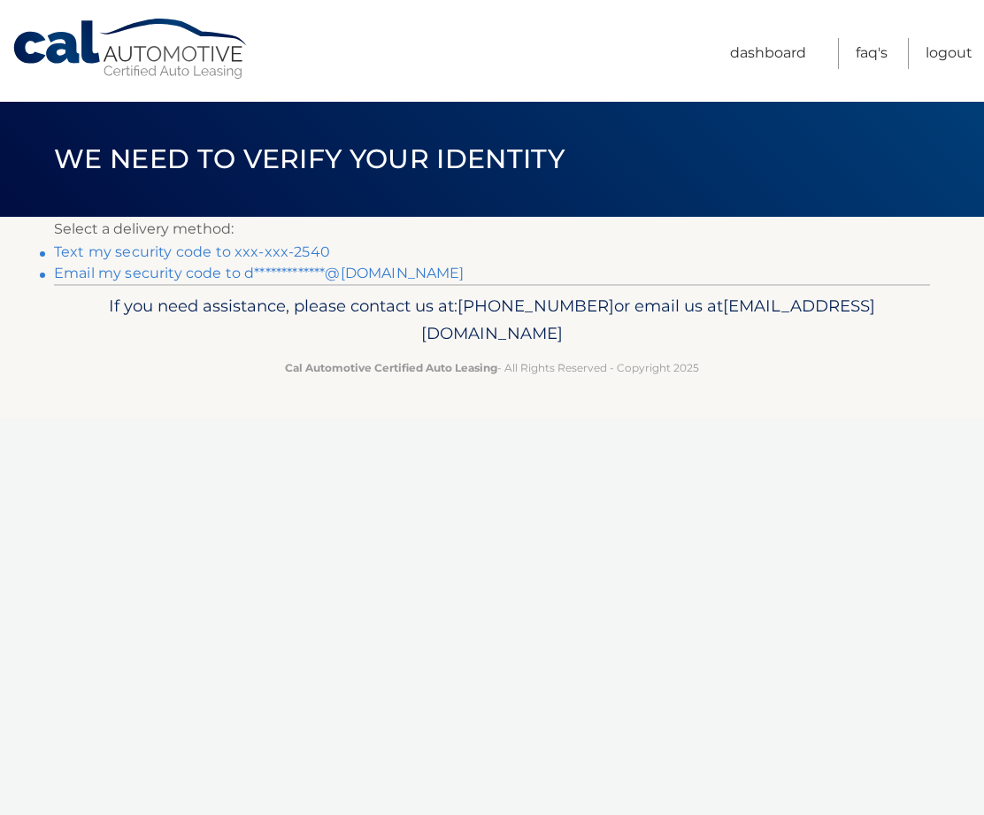 This screenshot has width=984, height=815. Describe the element at coordinates (492, 229) in the screenshot. I see `p: Select a delivery method:` at that location.